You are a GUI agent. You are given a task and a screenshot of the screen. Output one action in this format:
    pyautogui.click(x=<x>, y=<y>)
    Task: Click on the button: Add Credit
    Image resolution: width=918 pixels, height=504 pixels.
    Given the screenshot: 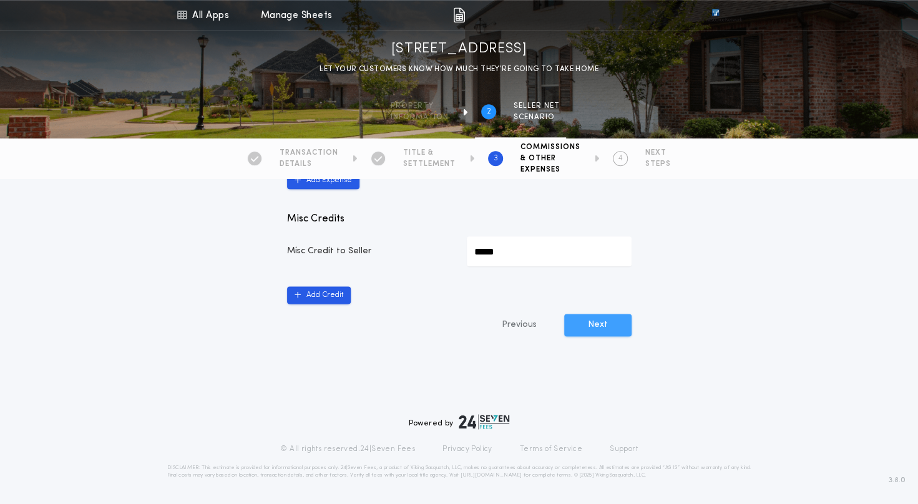 What is the action you would take?
    pyautogui.click(x=319, y=295)
    